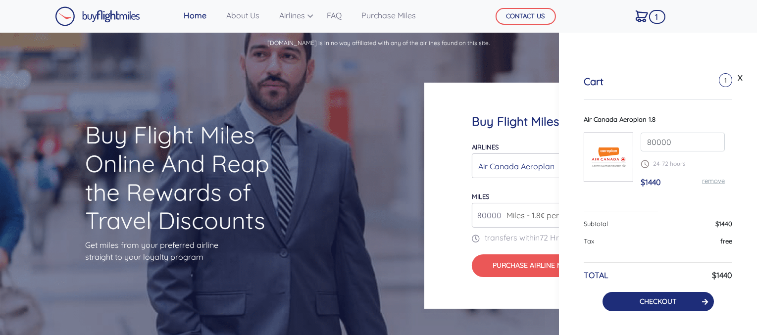 The image size is (757, 335). Describe the element at coordinates (642, 16) in the screenshot. I see `img: Cart` at that location.